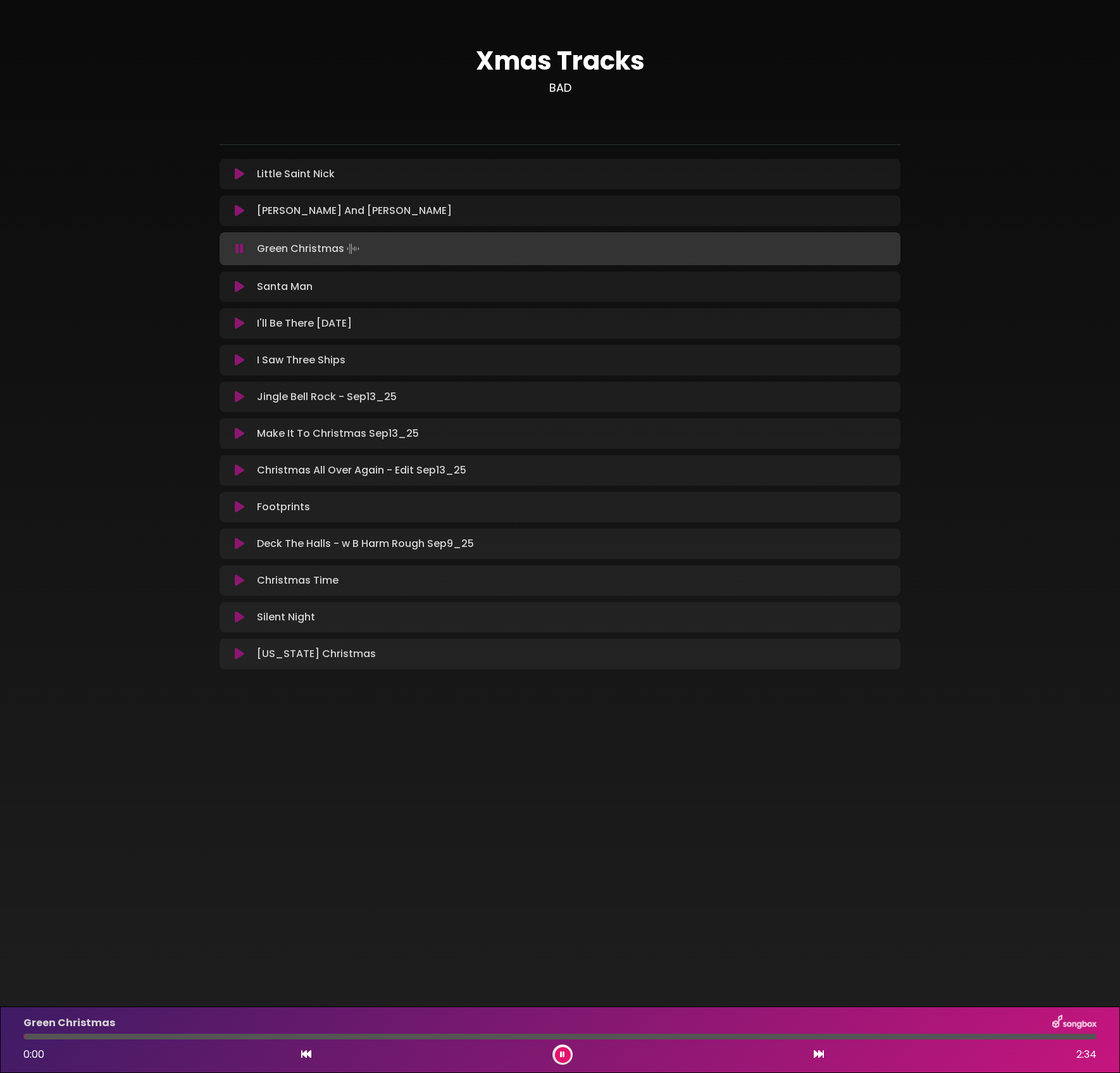 This screenshot has height=1073, width=1120. What do you see at coordinates (297, 581) in the screenshot?
I see `p: Christmas Time` at bounding box center [297, 581].